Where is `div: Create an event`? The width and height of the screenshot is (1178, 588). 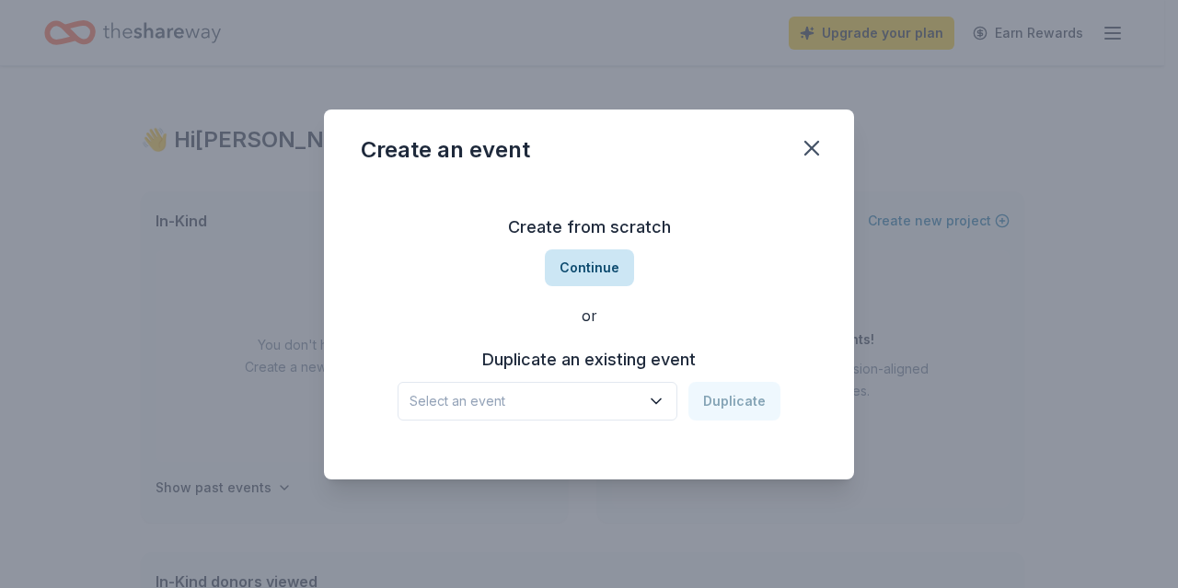 div: Create an event is located at coordinates (445, 150).